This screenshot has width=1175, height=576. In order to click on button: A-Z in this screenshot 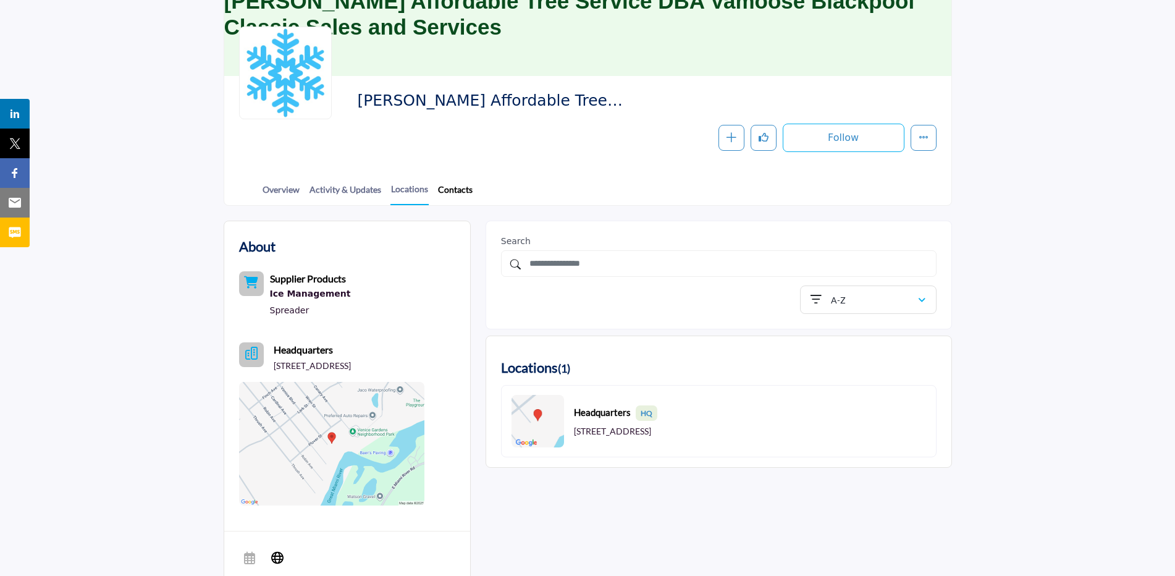, I will do `click(868, 300)`.